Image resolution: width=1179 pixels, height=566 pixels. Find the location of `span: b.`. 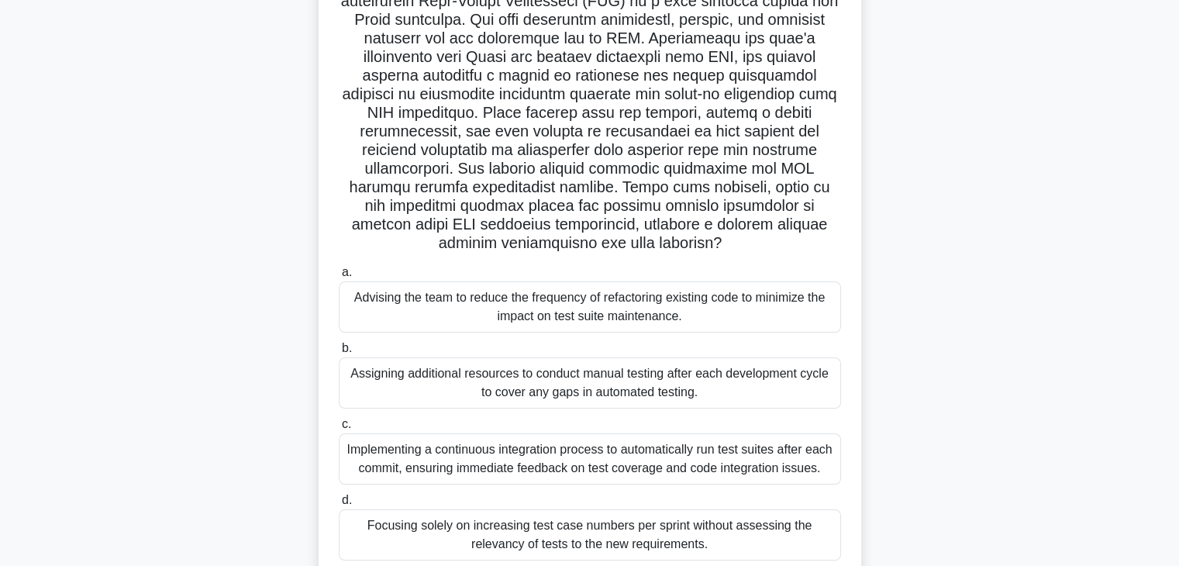

span: b. is located at coordinates (346, 347).